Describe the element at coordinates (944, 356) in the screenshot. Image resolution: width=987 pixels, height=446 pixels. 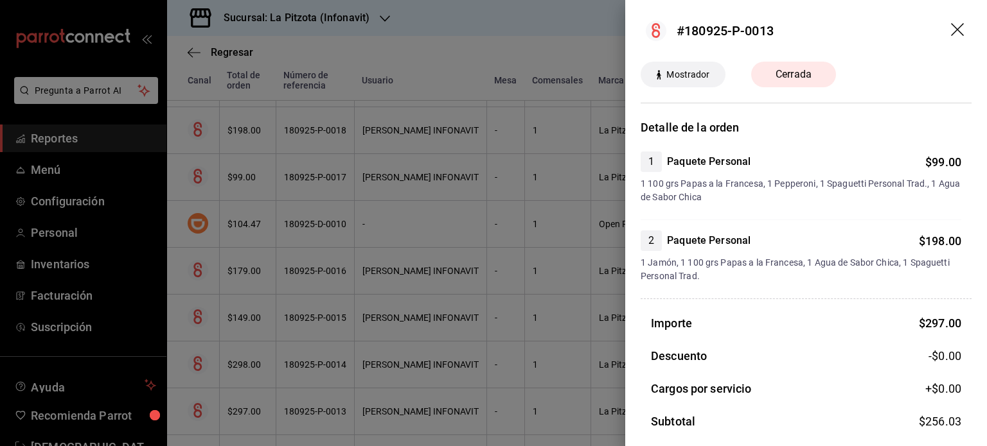
I see `span: -$0.00` at that location.